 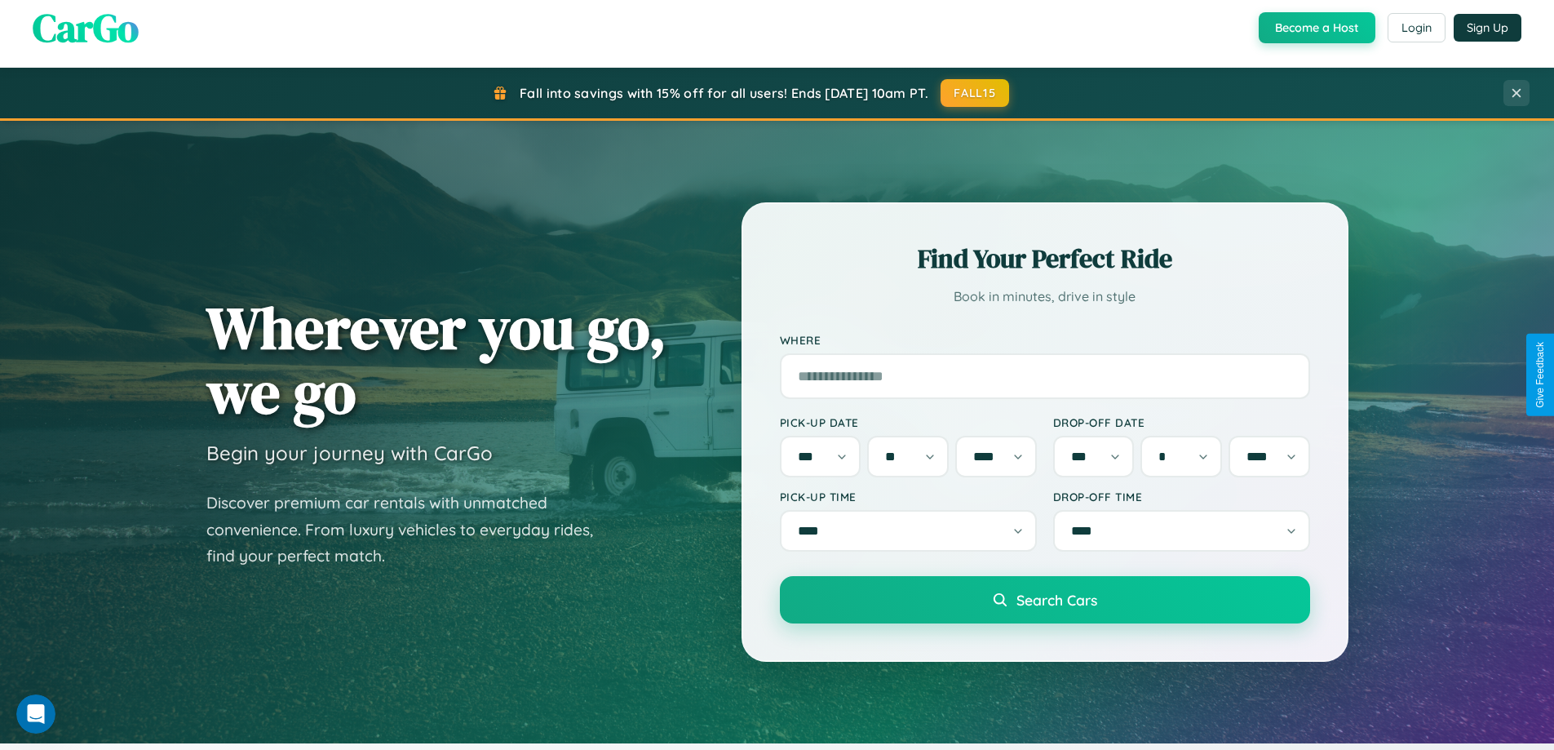 I want to click on label: Drop-off Time, so click(x=1181, y=496).